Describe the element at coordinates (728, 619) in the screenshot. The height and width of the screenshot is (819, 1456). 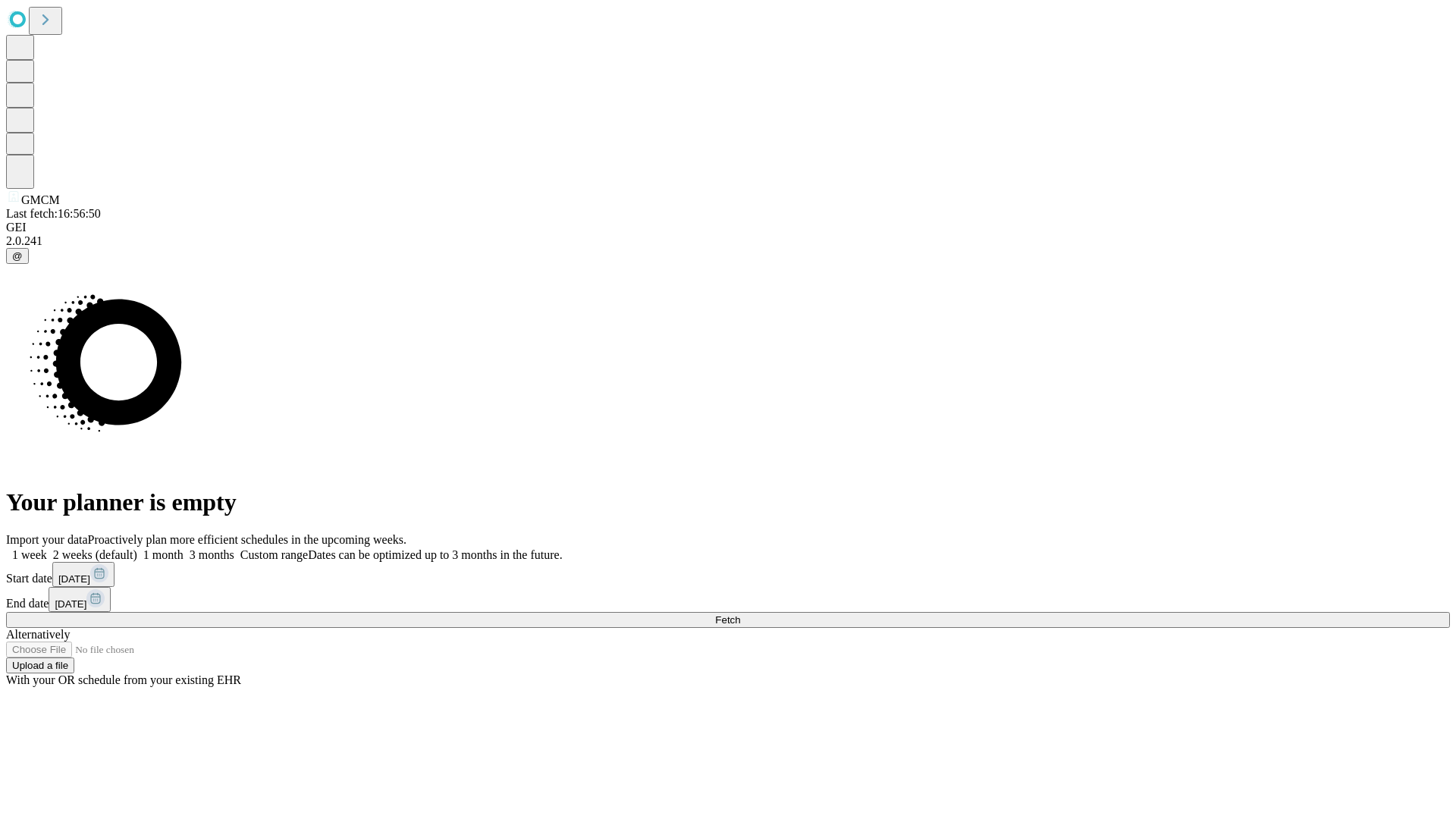
I see `button: Fetch` at that location.